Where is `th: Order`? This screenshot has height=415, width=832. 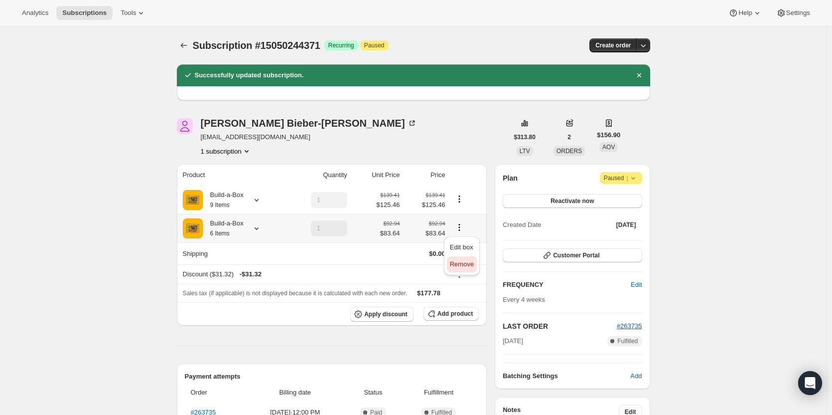
th: Order is located at coordinates (215, 392).